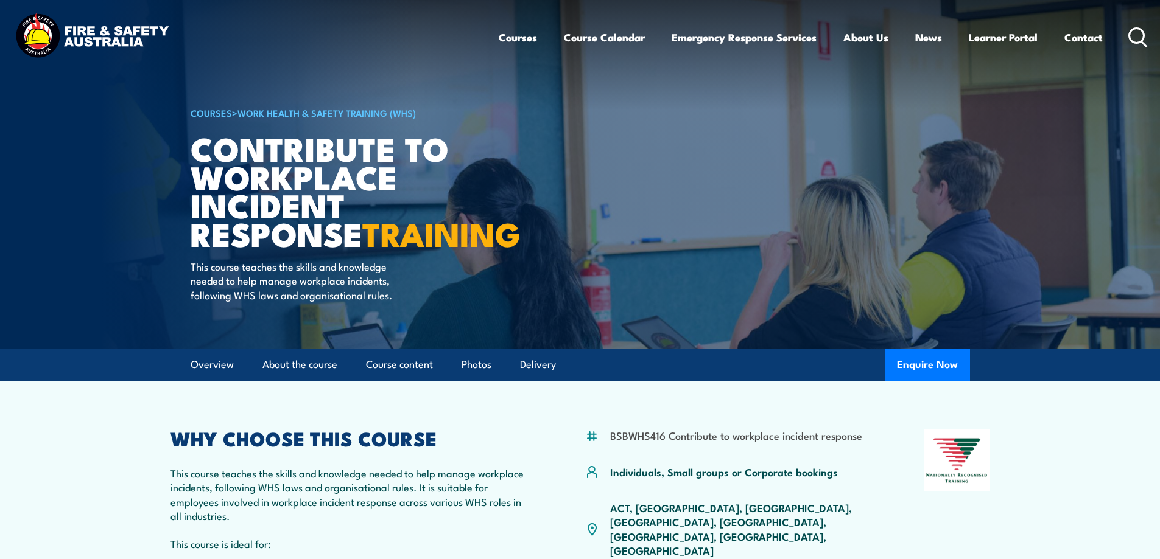  What do you see at coordinates (299, 365) in the screenshot?
I see `a: About the course` at bounding box center [299, 365].